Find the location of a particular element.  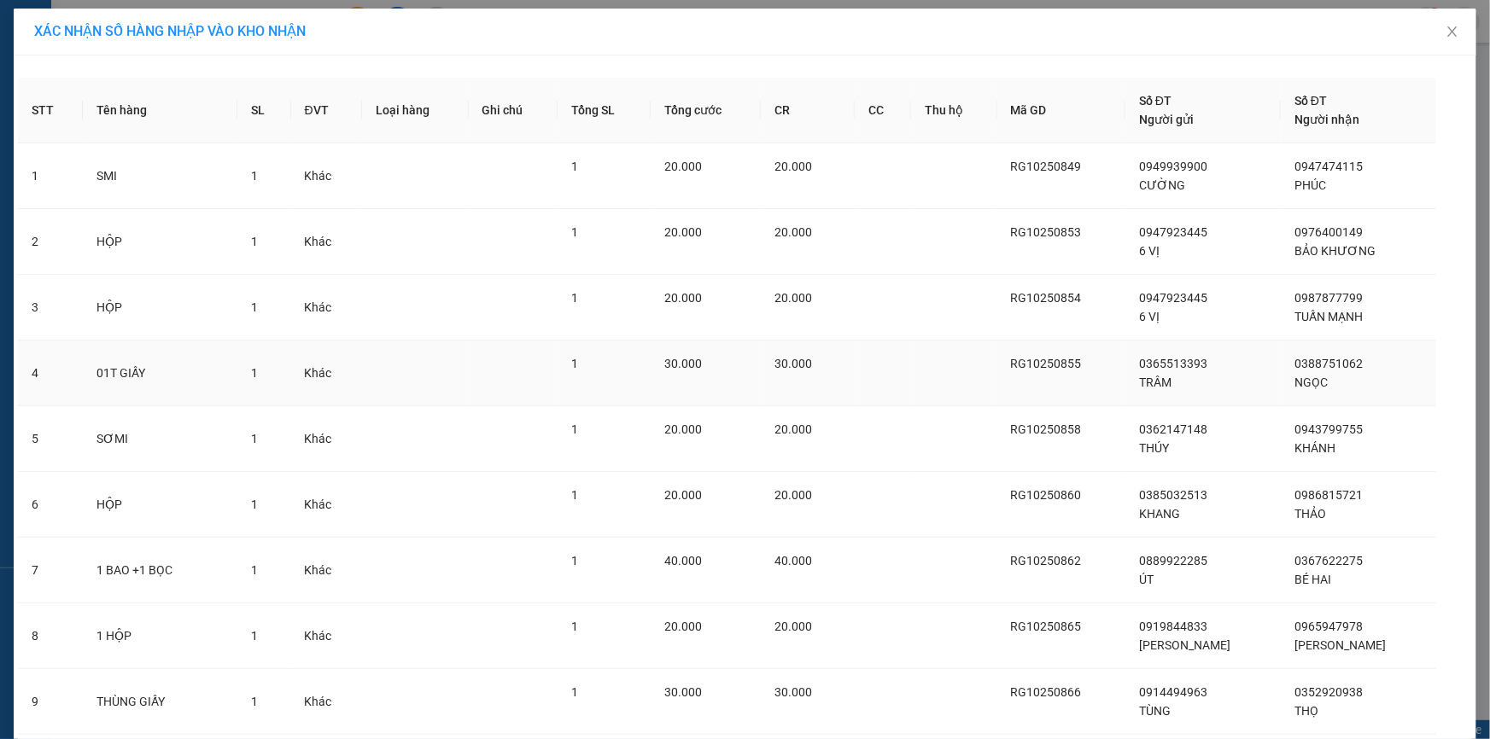

span: CƯỜNG is located at coordinates (1162, 185).